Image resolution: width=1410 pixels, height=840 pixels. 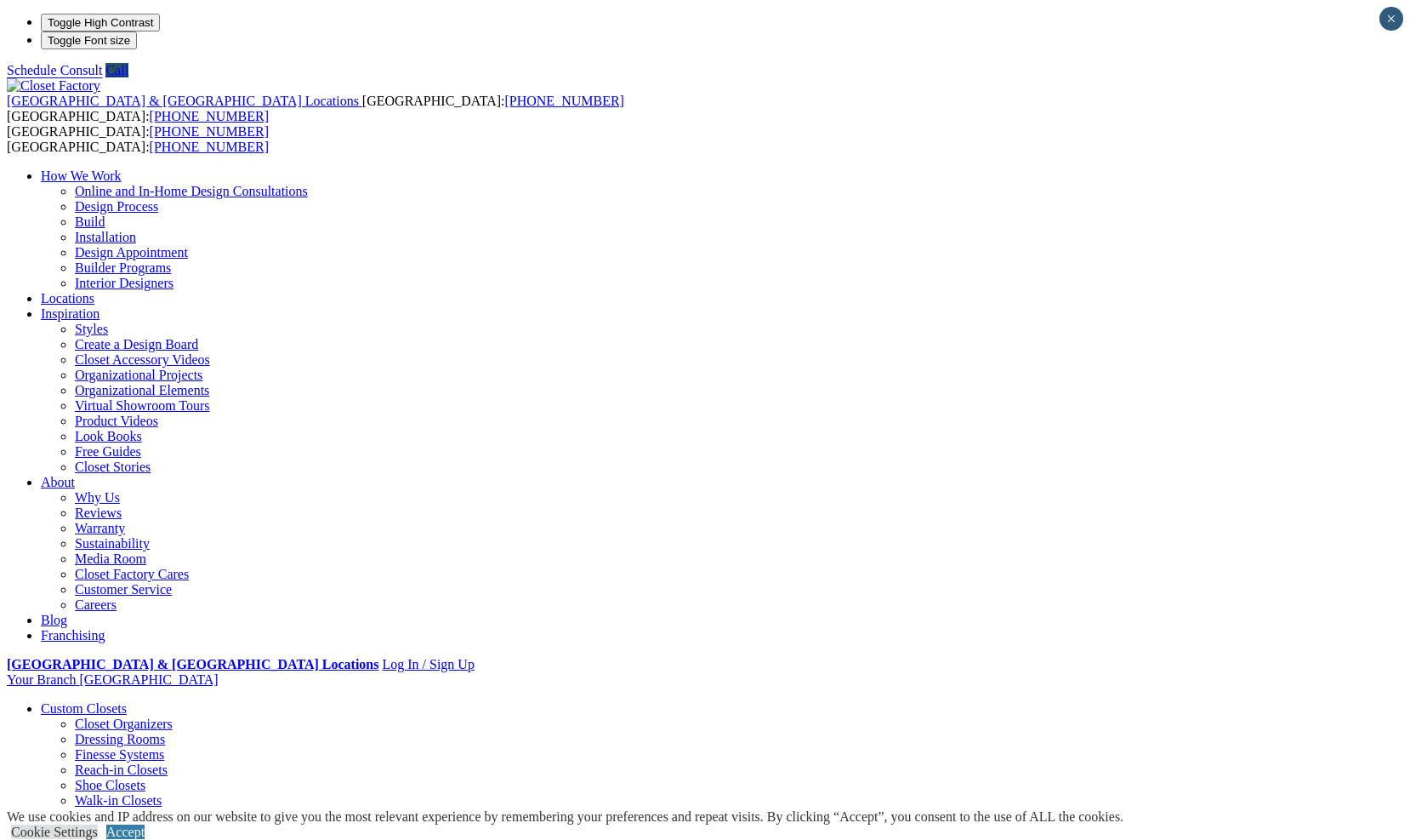 I want to click on a: Call, so click(x=117, y=69).